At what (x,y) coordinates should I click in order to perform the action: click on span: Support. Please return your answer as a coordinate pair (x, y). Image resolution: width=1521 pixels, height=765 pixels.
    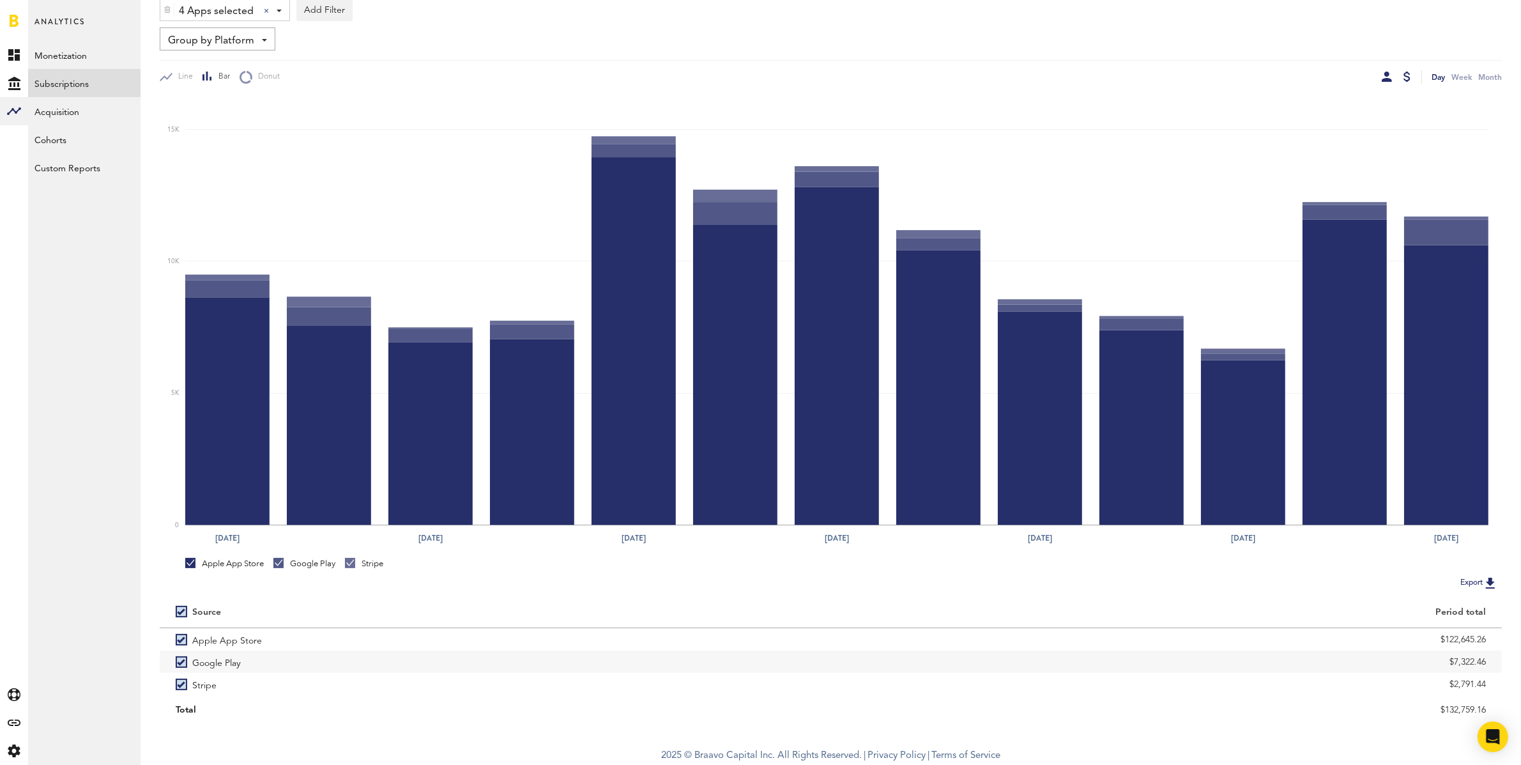
    Looking at the image, I should click on (50, 15).